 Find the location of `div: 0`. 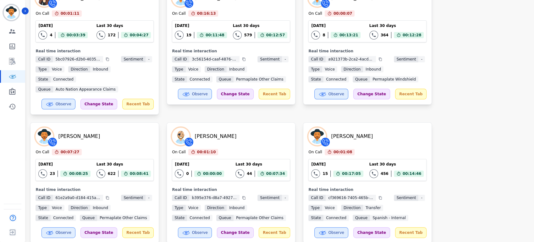

div: 0 is located at coordinates (187, 174).